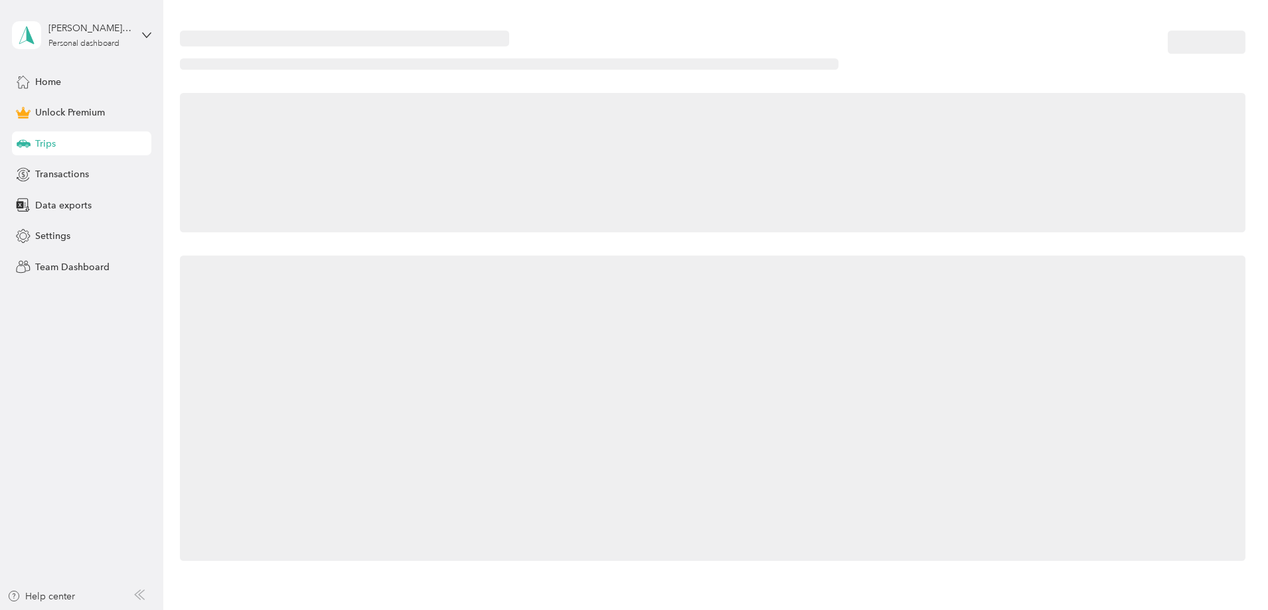 This screenshot has width=1268, height=610. Describe the element at coordinates (84, 44) in the screenshot. I see `div: Personal dashboard` at that location.